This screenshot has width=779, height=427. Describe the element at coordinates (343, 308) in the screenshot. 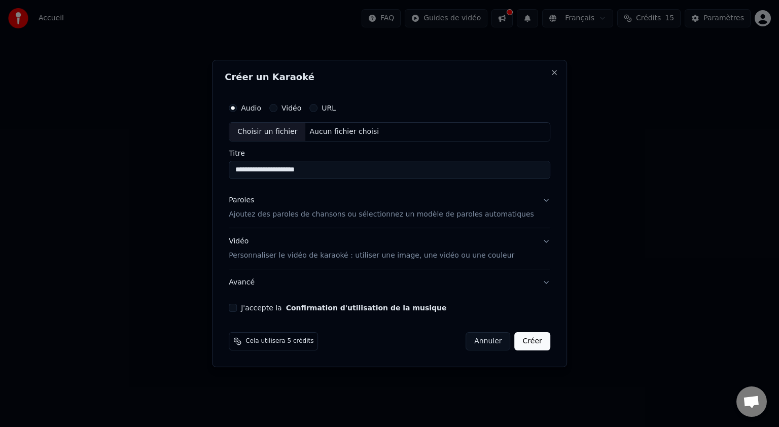

I see `label: J'accepte la` at that location.